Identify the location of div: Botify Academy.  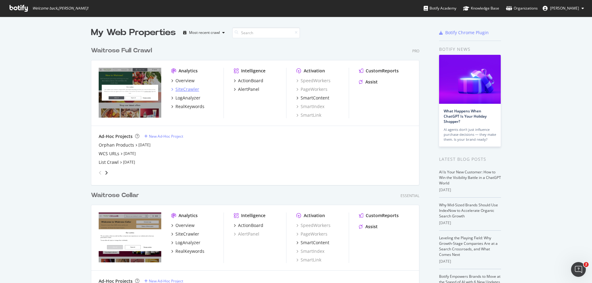
(440, 8).